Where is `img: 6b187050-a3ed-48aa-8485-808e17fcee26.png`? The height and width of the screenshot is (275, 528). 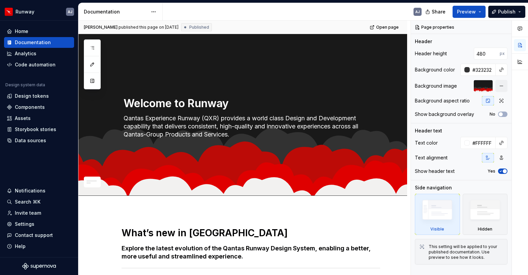
img: 6b187050-a3ed-48aa-8485-808e17fcee26.png is located at coordinates (9, 12).